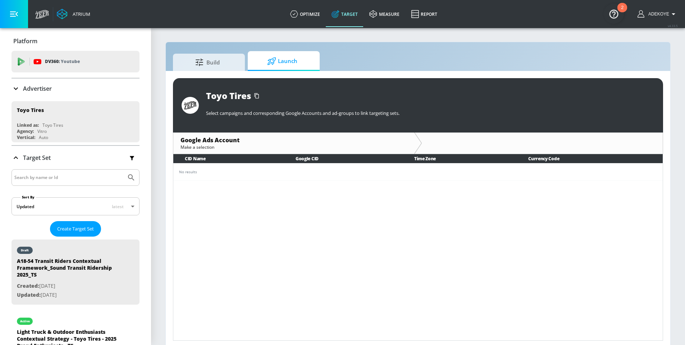  I want to click on div: No results, so click(418, 172).